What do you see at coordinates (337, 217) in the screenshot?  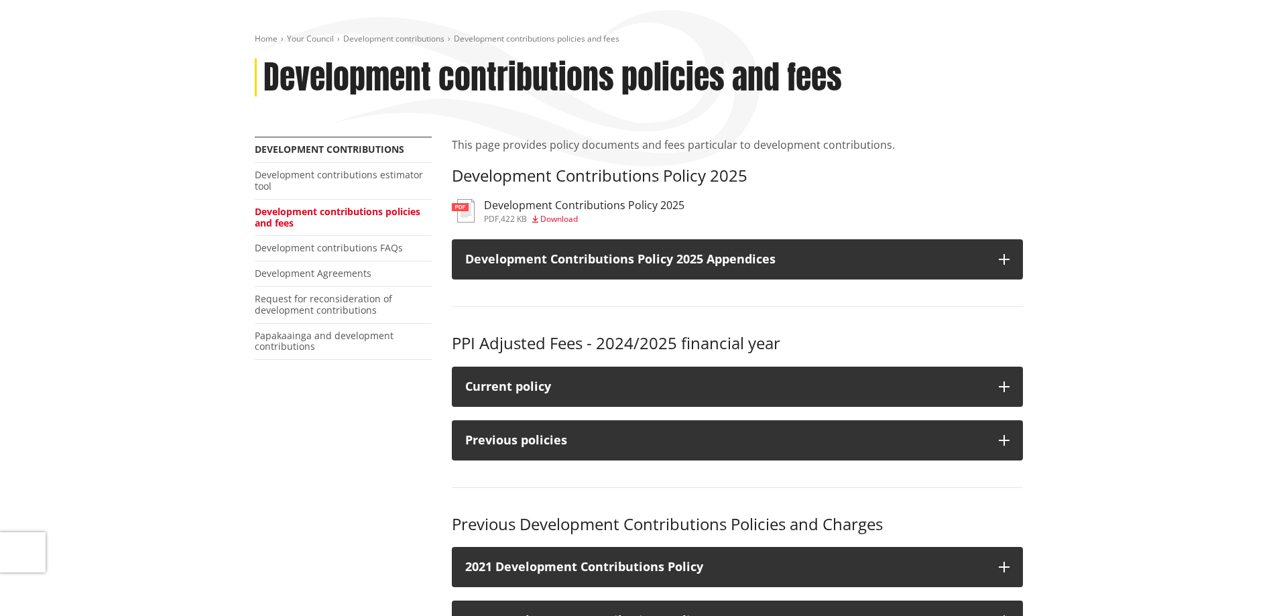 I see `a: Development contributions policies and fees` at bounding box center [337, 217].